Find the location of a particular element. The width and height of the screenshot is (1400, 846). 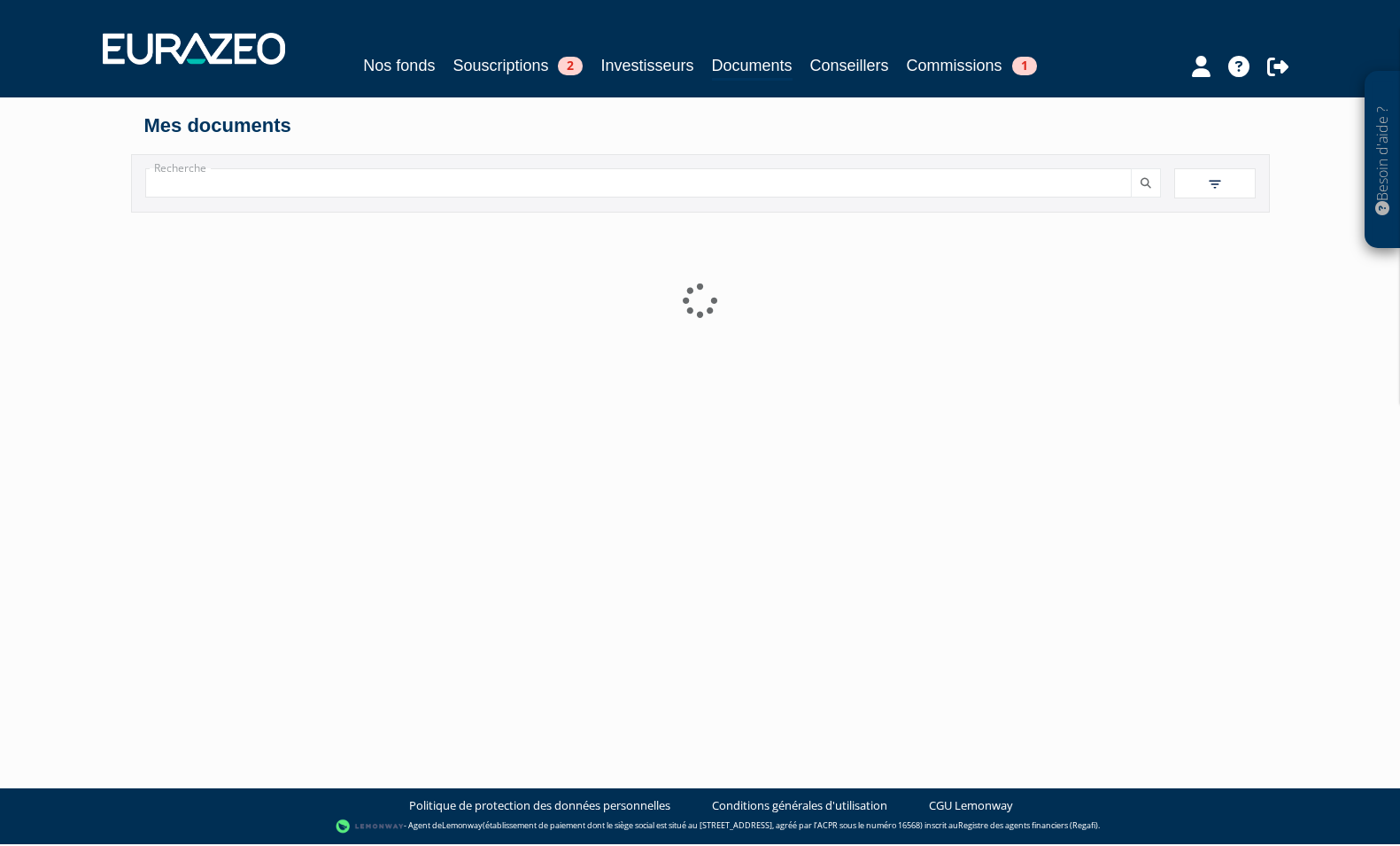

a: Investisseurs is located at coordinates (647, 66).